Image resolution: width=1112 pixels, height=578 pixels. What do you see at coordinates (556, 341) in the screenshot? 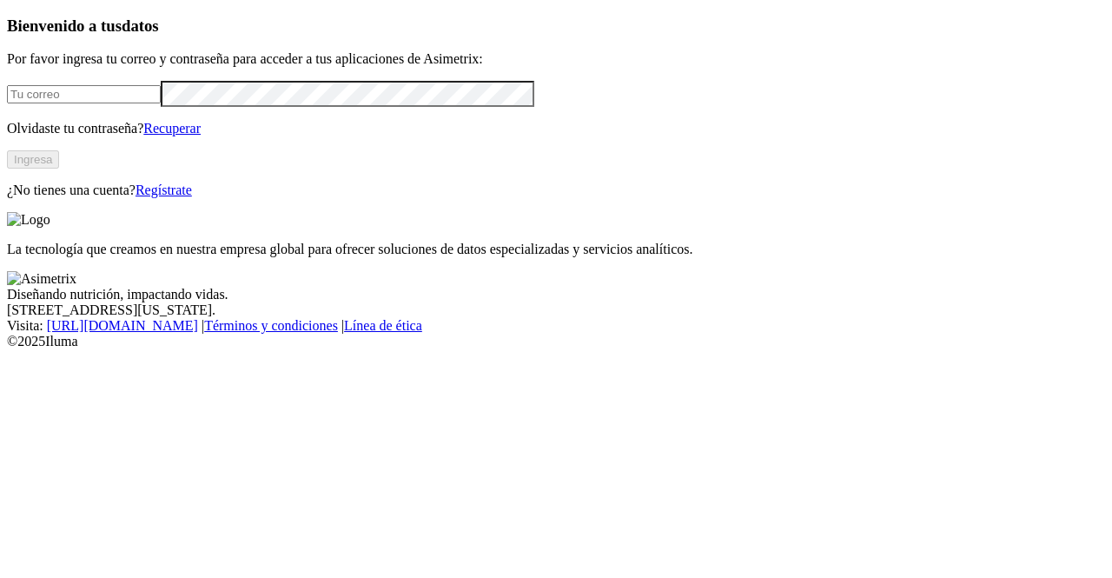
I see `div: © 2025 Iluma` at bounding box center [556, 341].